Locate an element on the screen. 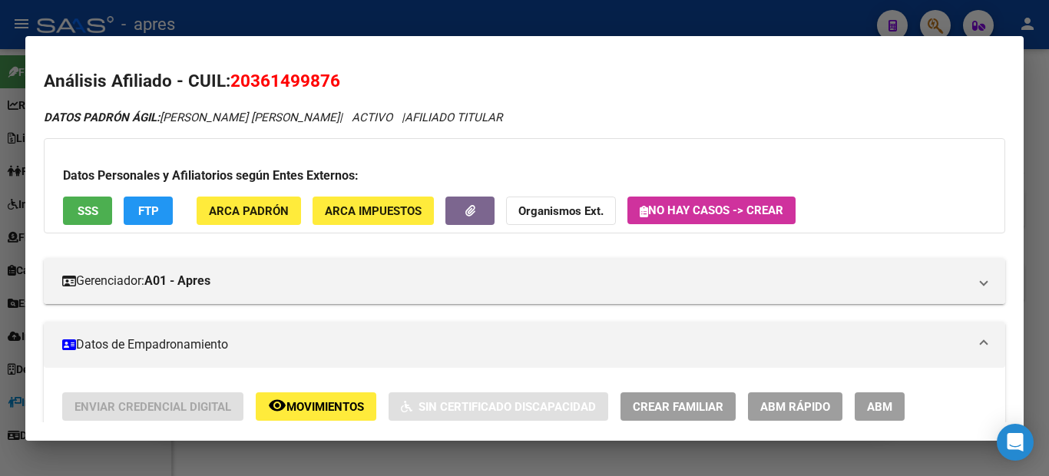  button: ABM Rápido is located at coordinates (795, 406).